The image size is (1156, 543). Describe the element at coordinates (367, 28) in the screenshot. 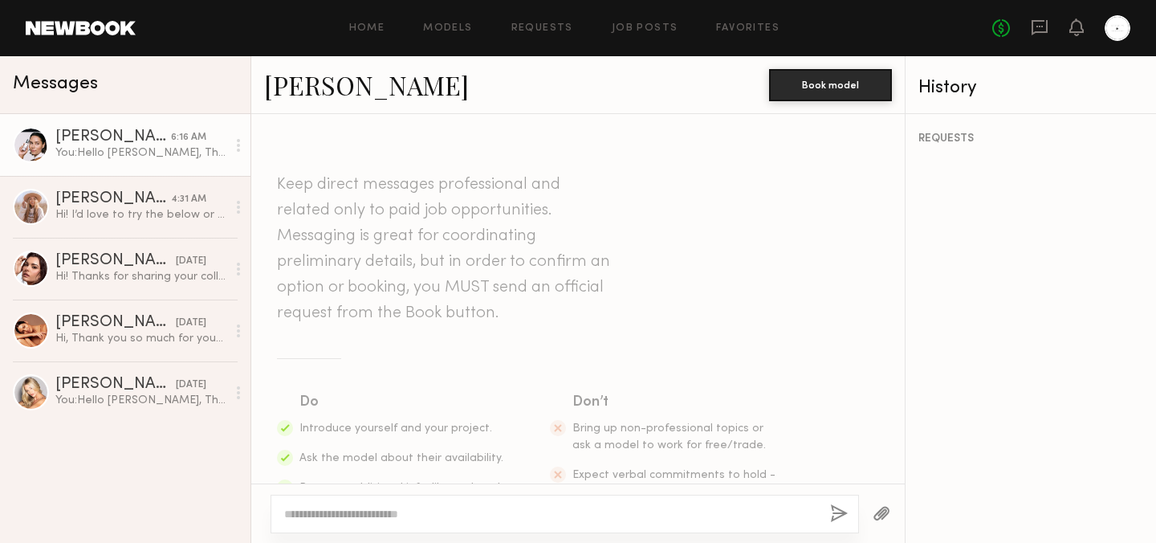

I see `a: Home` at that location.